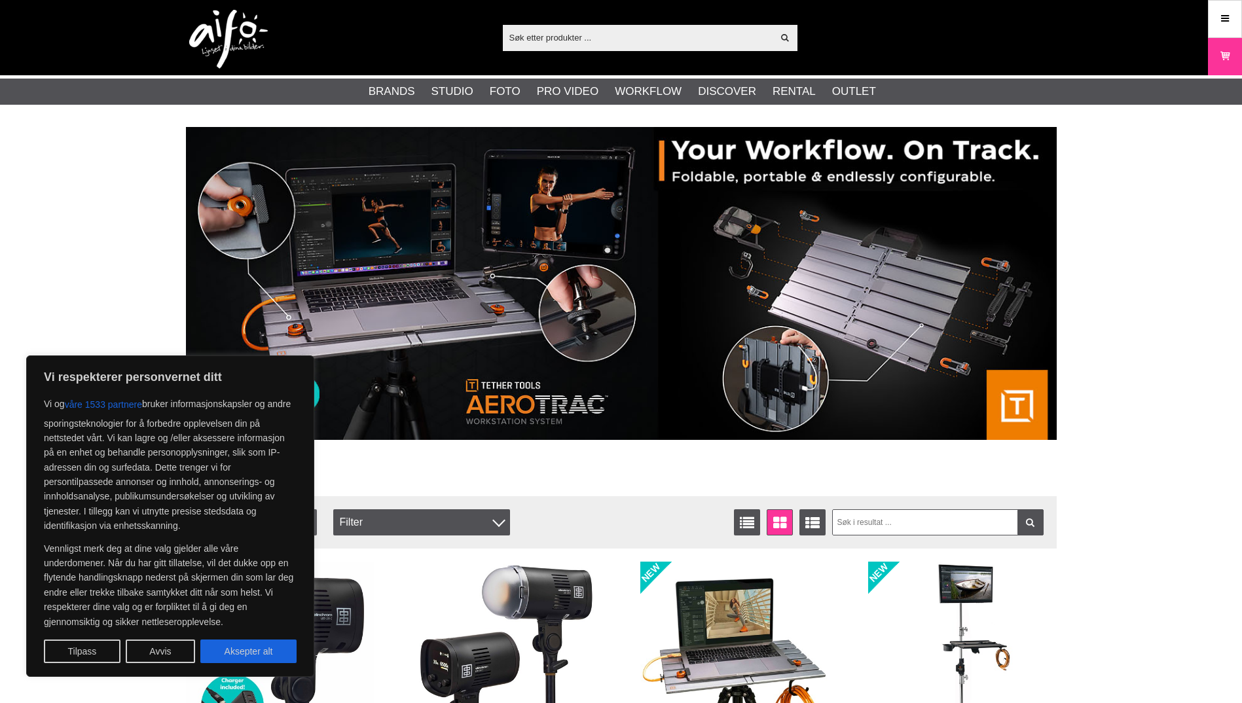  What do you see at coordinates (229, 39) in the screenshot?
I see `img: logo.png` at bounding box center [229, 39].